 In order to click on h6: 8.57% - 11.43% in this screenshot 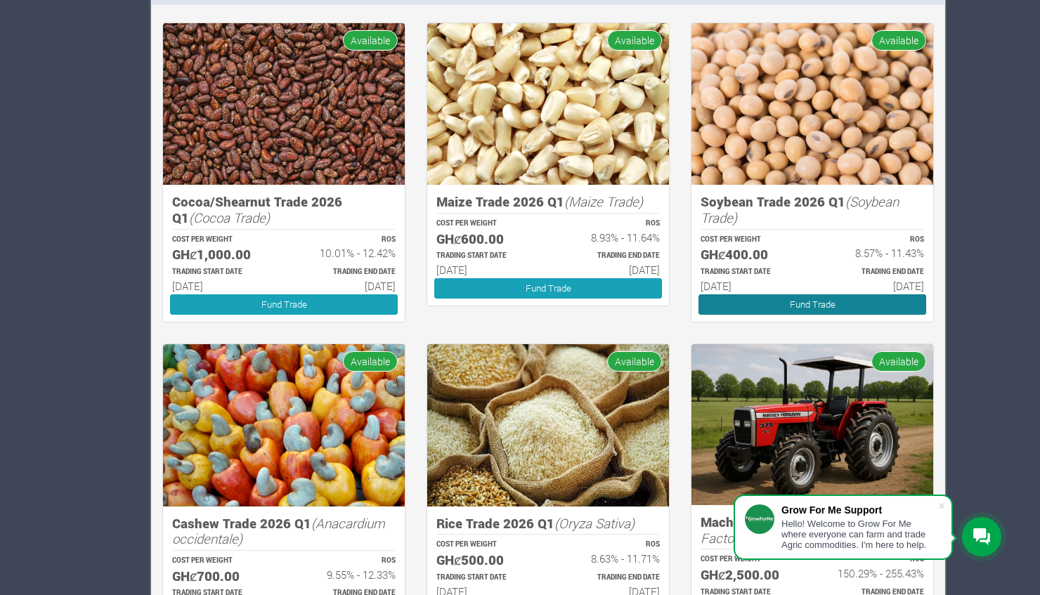, I will do `click(874, 253)`.